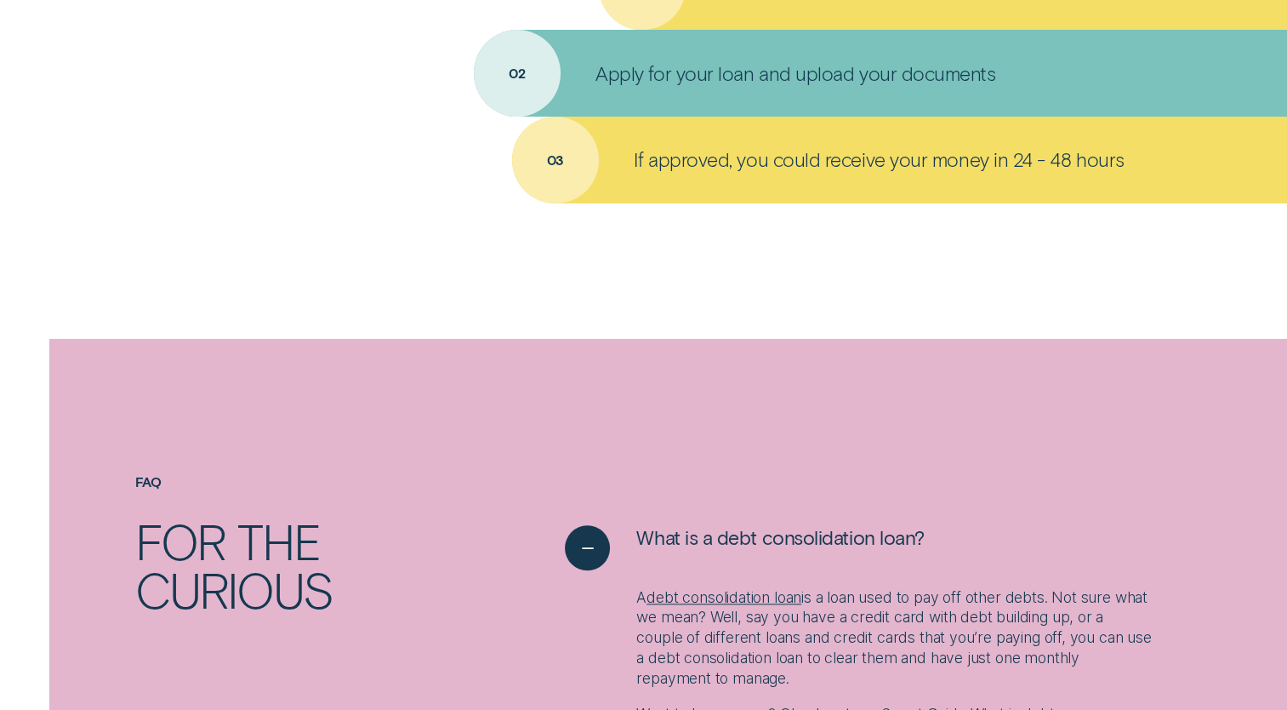 Image resolution: width=1287 pixels, height=710 pixels. I want to click on p: Apply for your loan and upload your documents, so click(796, 73).